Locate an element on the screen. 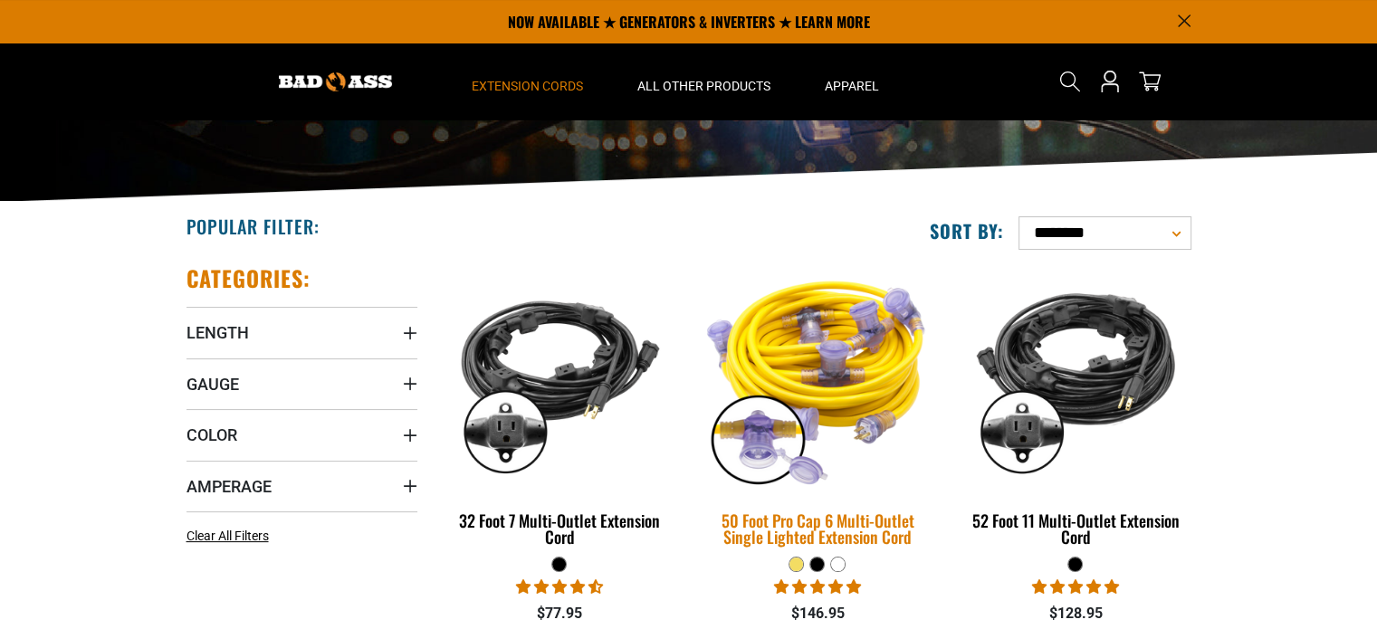 Image resolution: width=1377 pixels, height=629 pixels. summary: Amperage is located at coordinates (301, 486).